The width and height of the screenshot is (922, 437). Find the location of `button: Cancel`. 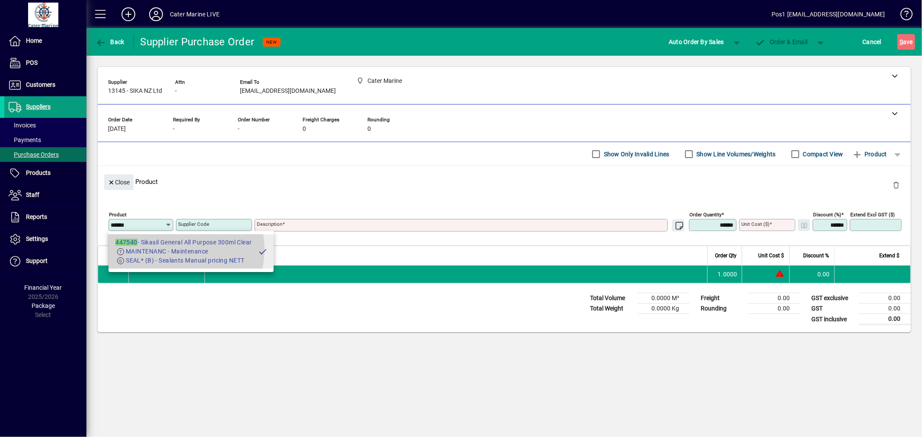

button: Cancel is located at coordinates (872, 42).